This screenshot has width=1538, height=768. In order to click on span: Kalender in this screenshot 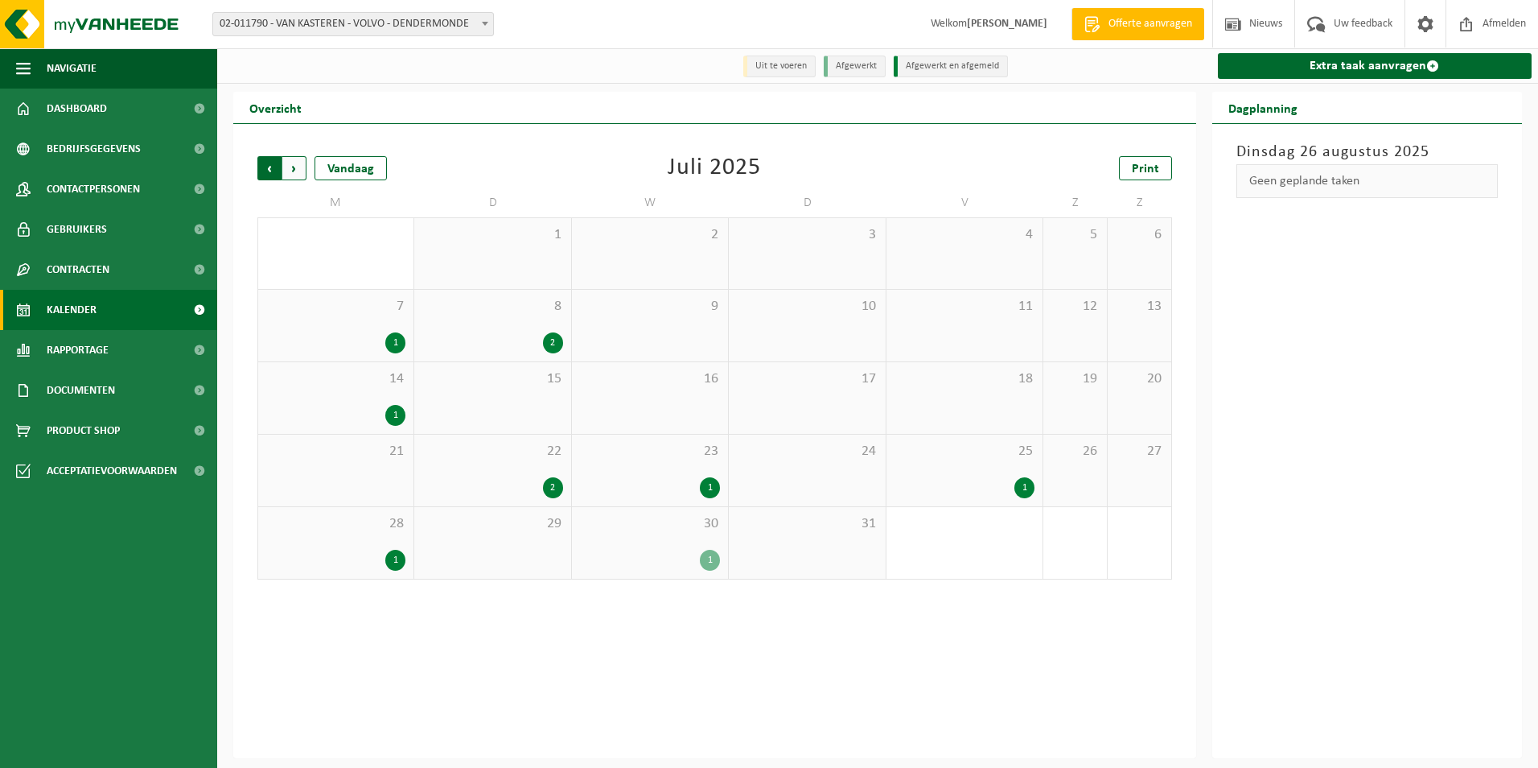, I will do `click(72, 310)`.